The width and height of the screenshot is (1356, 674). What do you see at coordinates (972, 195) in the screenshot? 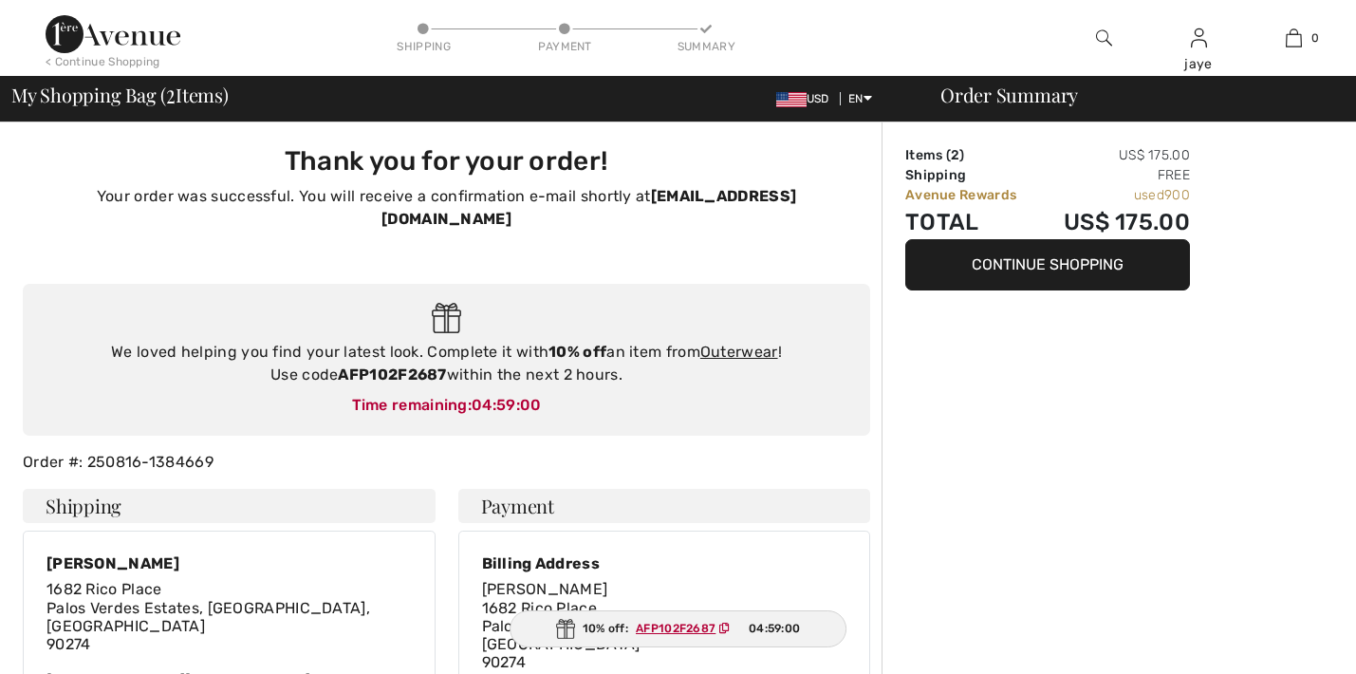
I see `td: Avenue Rewards` at bounding box center [972, 195].